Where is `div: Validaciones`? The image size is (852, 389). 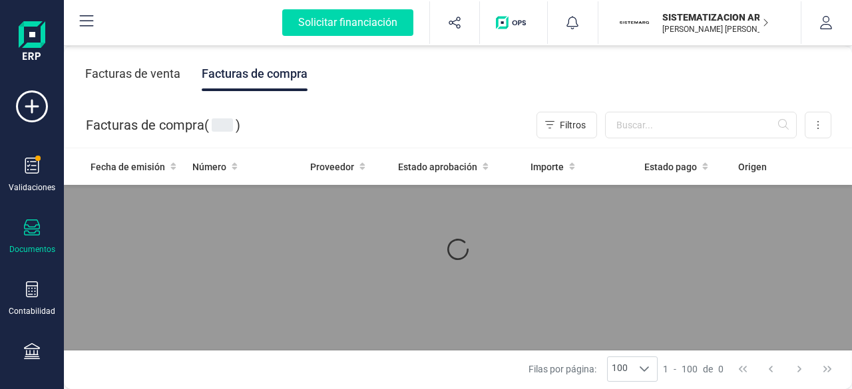
div: Validaciones is located at coordinates (32, 188).